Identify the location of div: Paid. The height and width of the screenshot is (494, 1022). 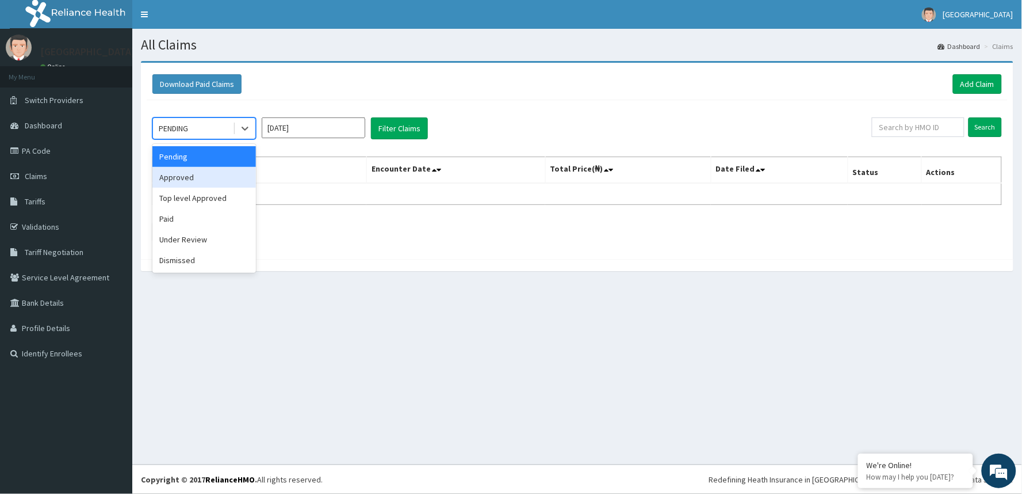
(204, 219).